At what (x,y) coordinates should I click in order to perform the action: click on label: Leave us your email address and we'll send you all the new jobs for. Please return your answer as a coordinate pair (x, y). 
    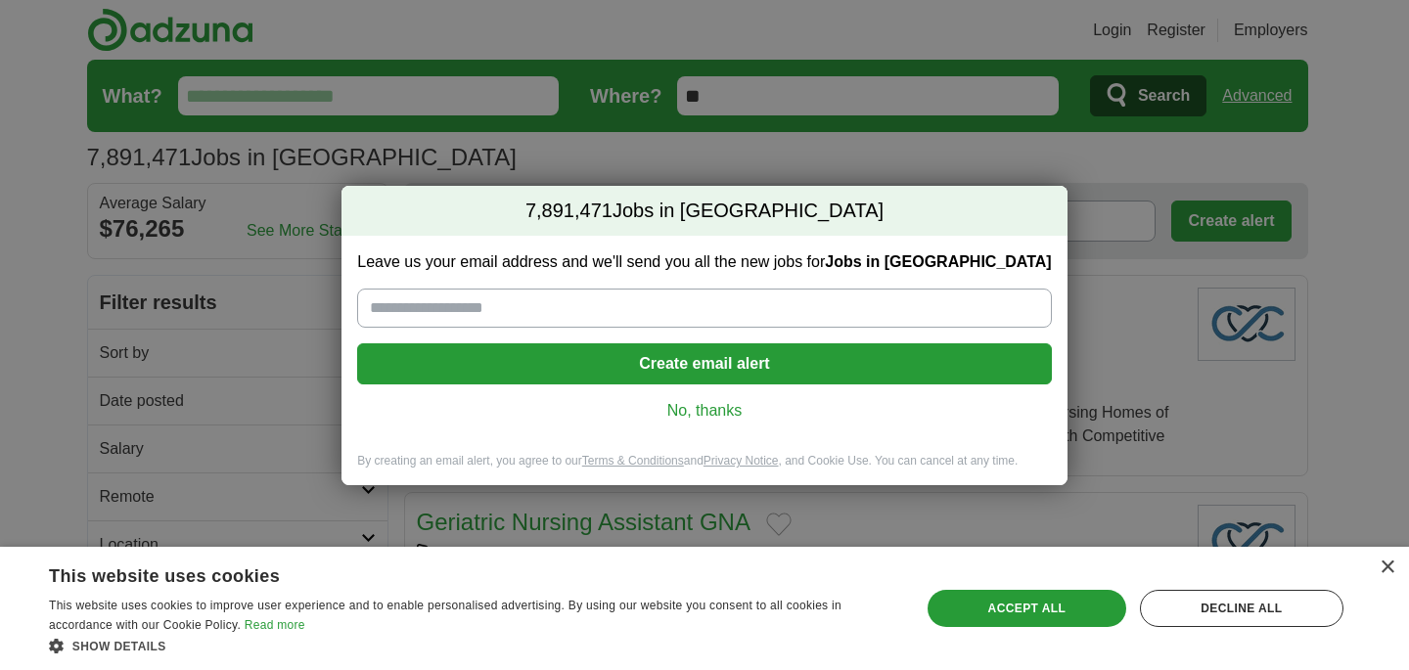
    Looking at the image, I should click on (704, 262).